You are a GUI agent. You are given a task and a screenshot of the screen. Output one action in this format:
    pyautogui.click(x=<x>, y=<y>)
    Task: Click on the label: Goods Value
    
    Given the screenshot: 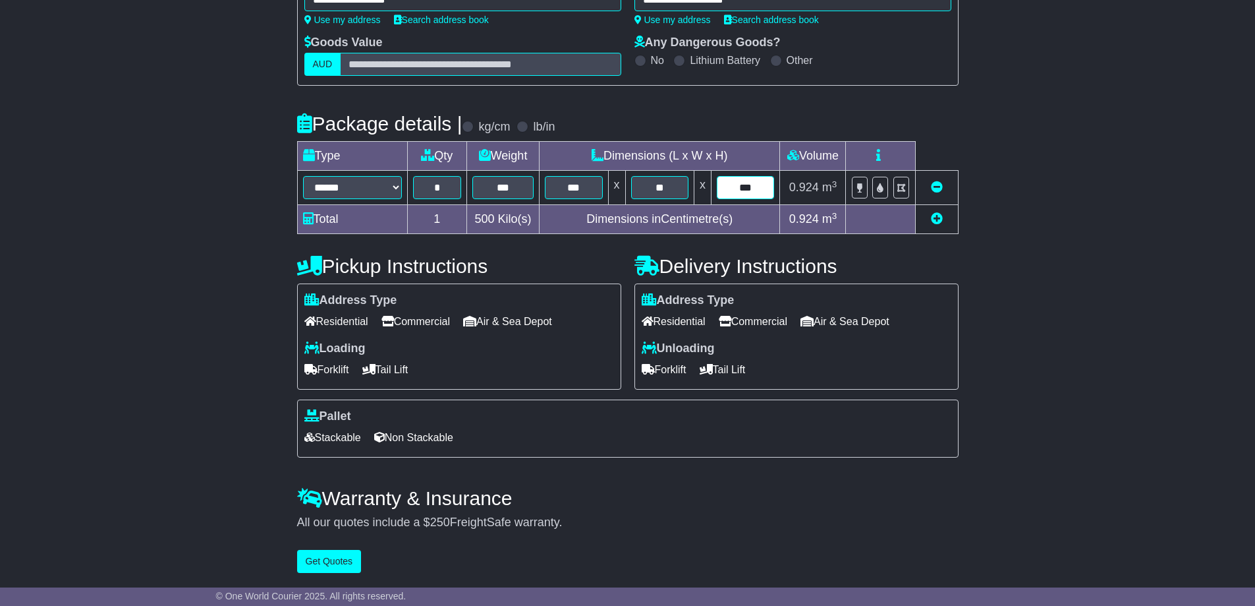 What is the action you would take?
    pyautogui.click(x=343, y=43)
    